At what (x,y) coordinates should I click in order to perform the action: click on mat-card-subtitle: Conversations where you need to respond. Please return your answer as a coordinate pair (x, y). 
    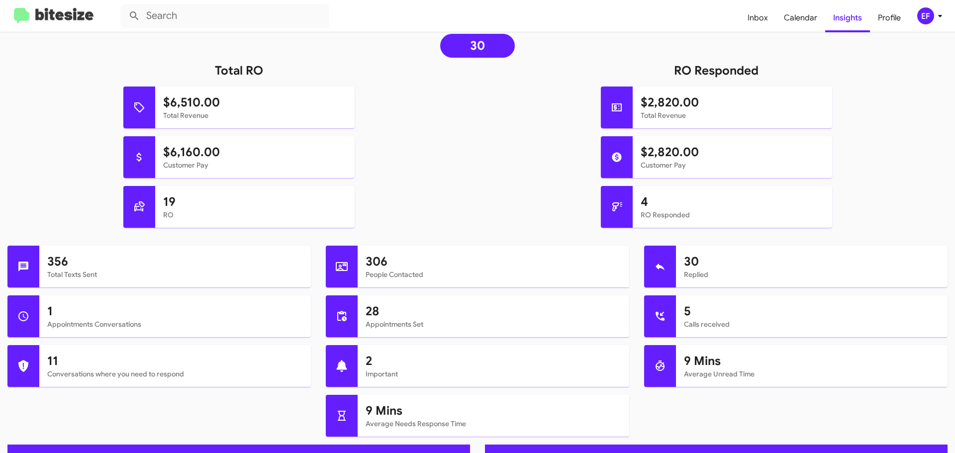
    Looking at the image, I should click on (175, 374).